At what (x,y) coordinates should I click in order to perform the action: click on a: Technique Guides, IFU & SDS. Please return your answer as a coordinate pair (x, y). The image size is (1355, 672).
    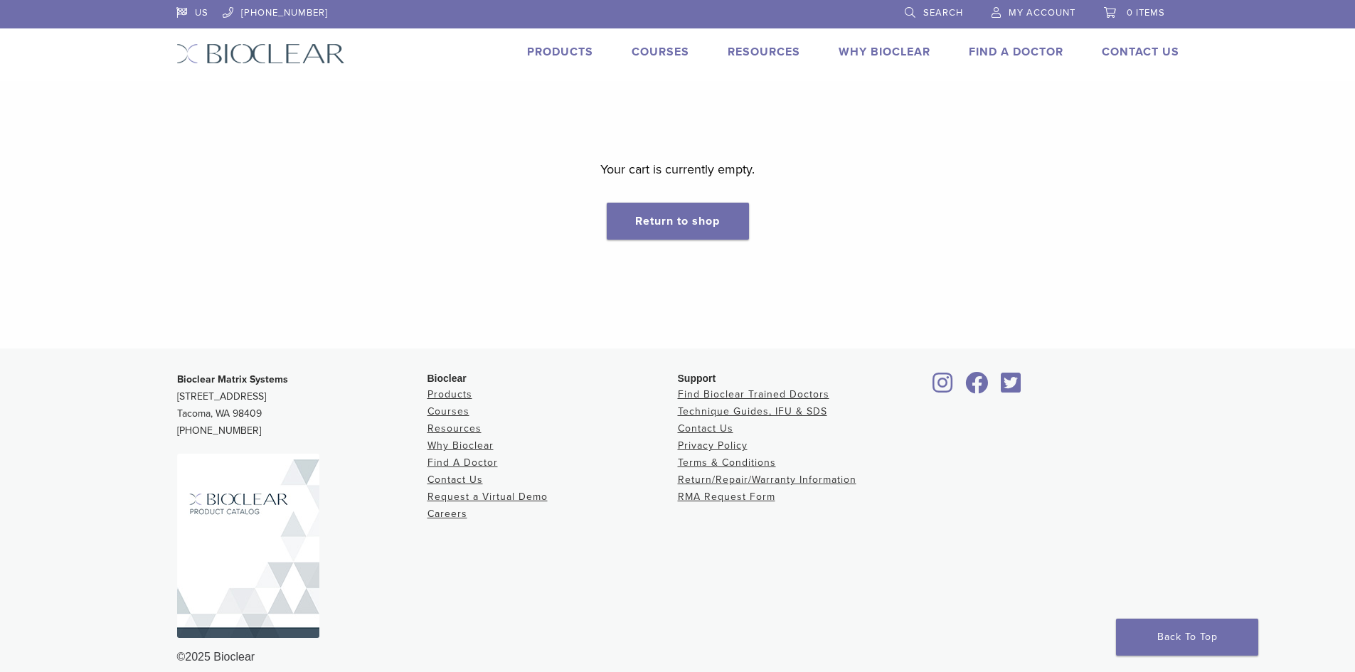
    Looking at the image, I should click on (753, 411).